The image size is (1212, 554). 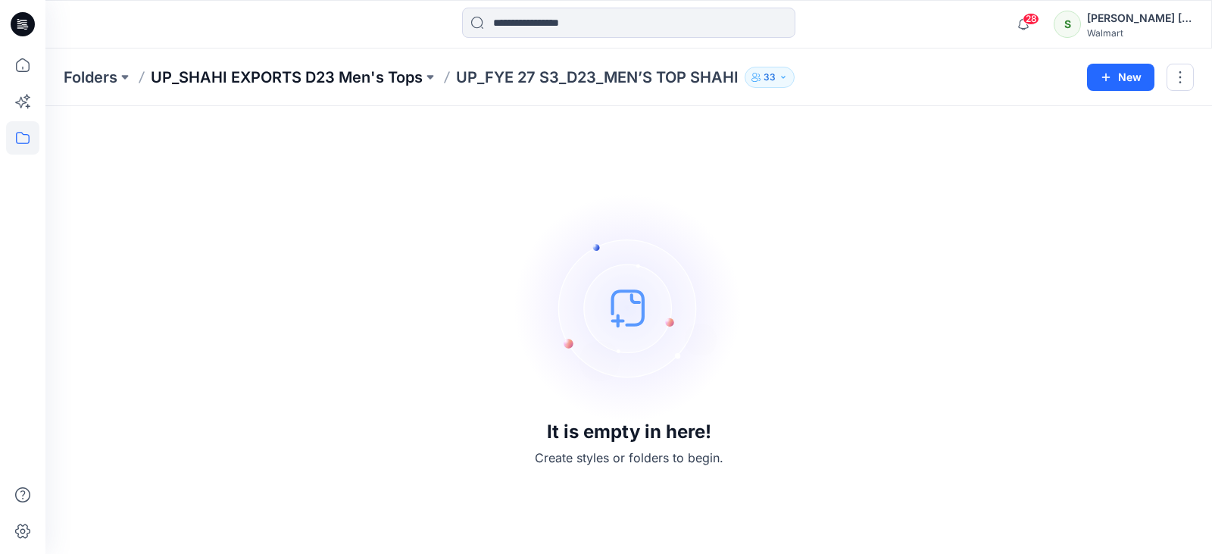 I want to click on button: New, so click(x=1120, y=77).